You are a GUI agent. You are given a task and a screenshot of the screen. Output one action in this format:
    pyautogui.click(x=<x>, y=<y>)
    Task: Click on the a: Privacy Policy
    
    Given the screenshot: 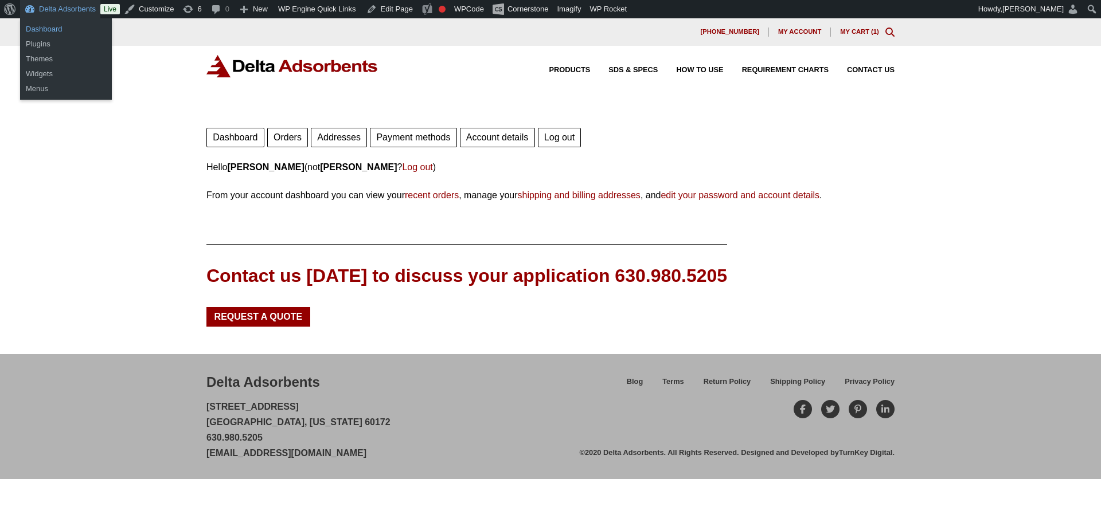 What is the action you would take?
    pyautogui.click(x=864, y=385)
    